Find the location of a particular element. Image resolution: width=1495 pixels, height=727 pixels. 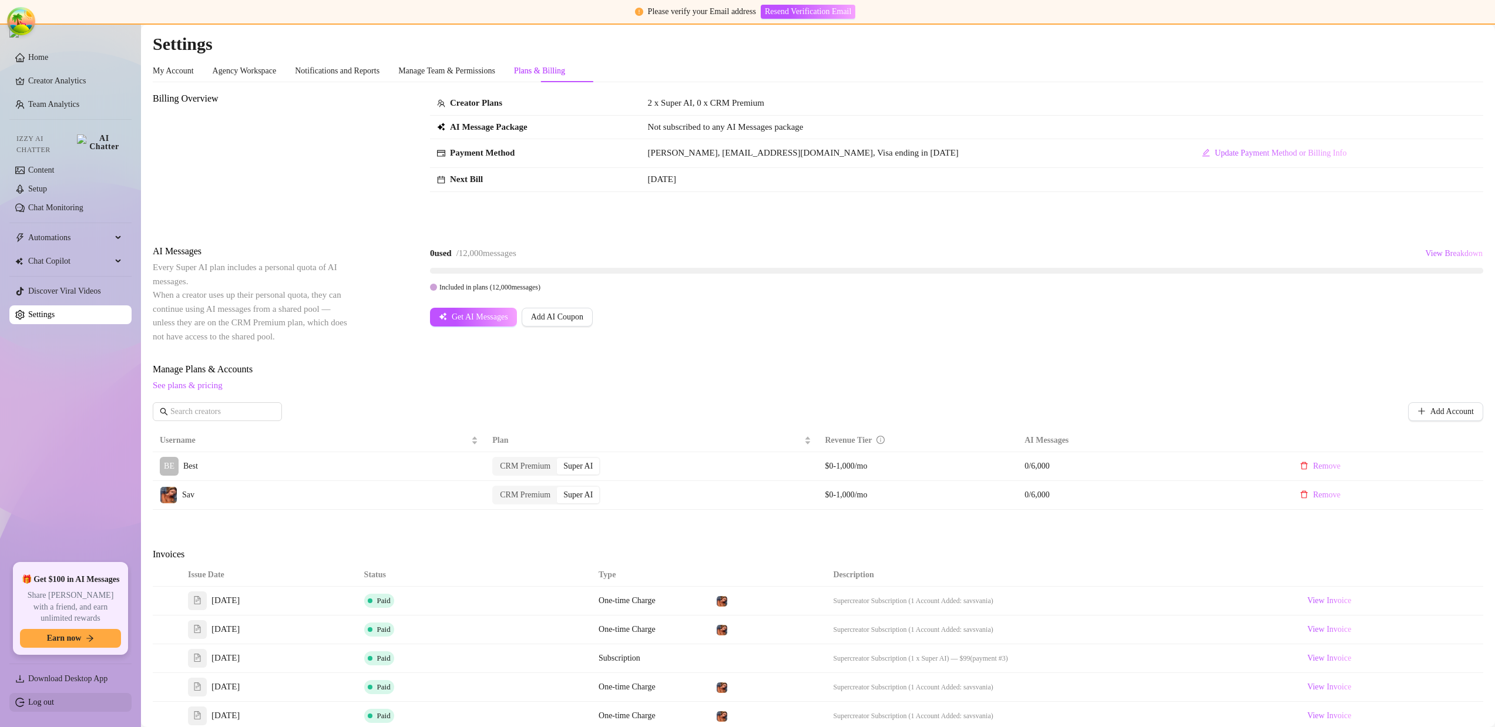

a: See plans & pricing is located at coordinates (187, 385).